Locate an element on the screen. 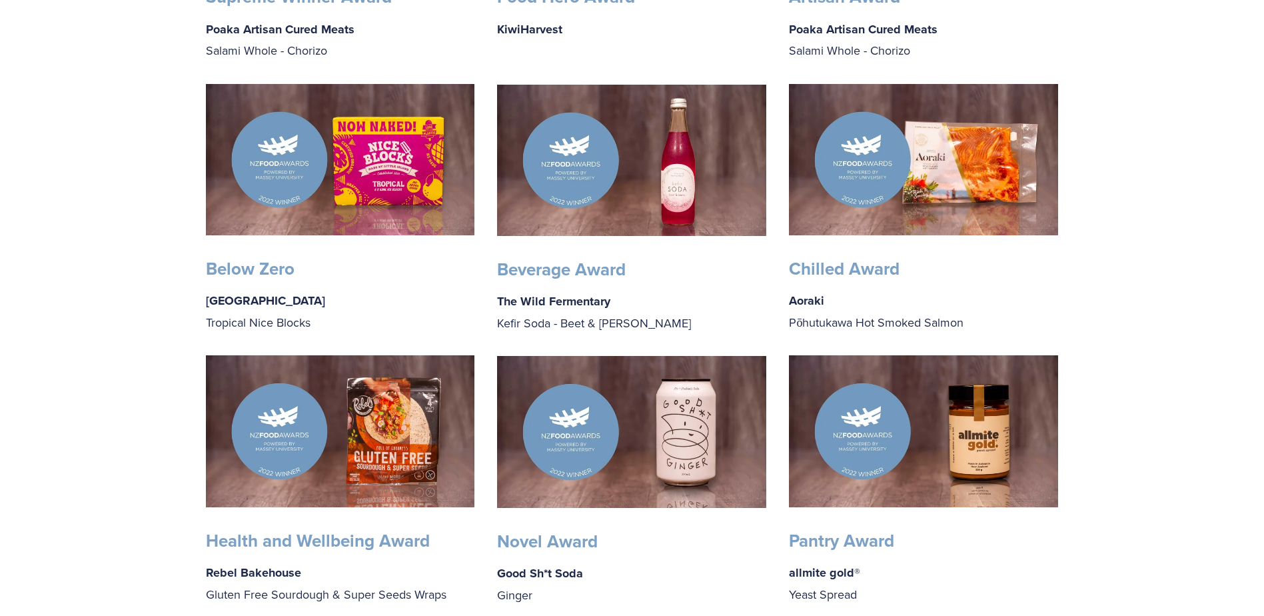 Image resolution: width=1264 pixels, height=616 pixels. p: Tropical Nice Blocks is located at coordinates (341, 311).